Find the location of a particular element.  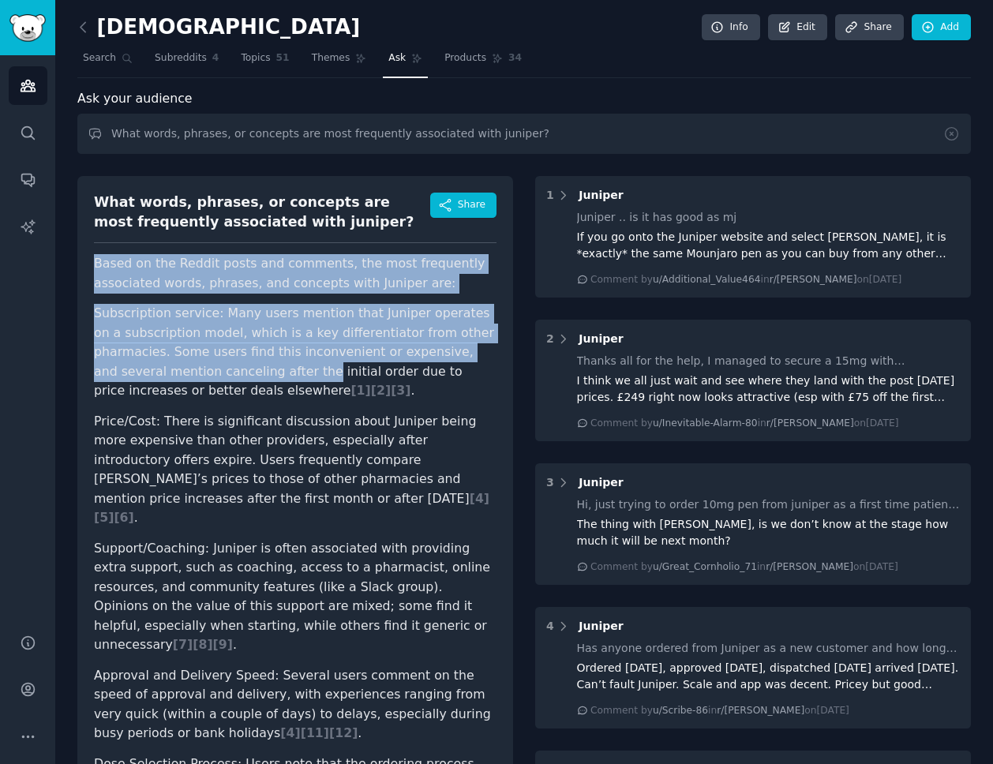

a: Add is located at coordinates (941, 28).